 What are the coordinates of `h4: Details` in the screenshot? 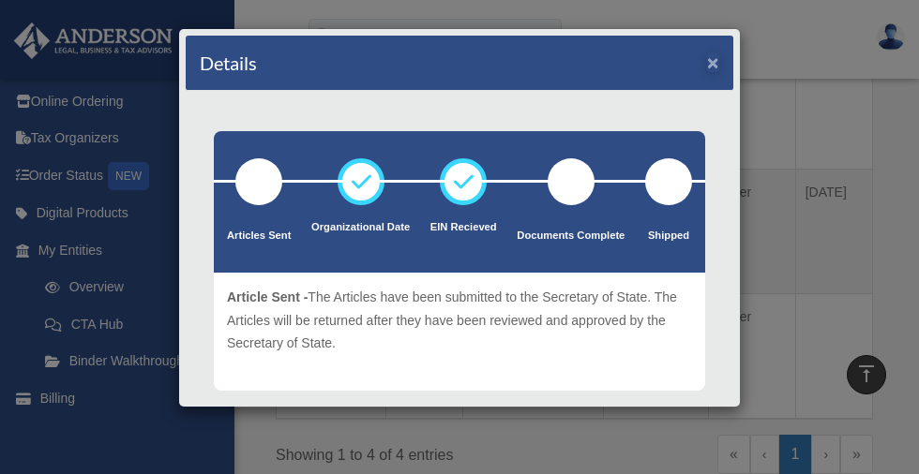 It's located at (228, 63).